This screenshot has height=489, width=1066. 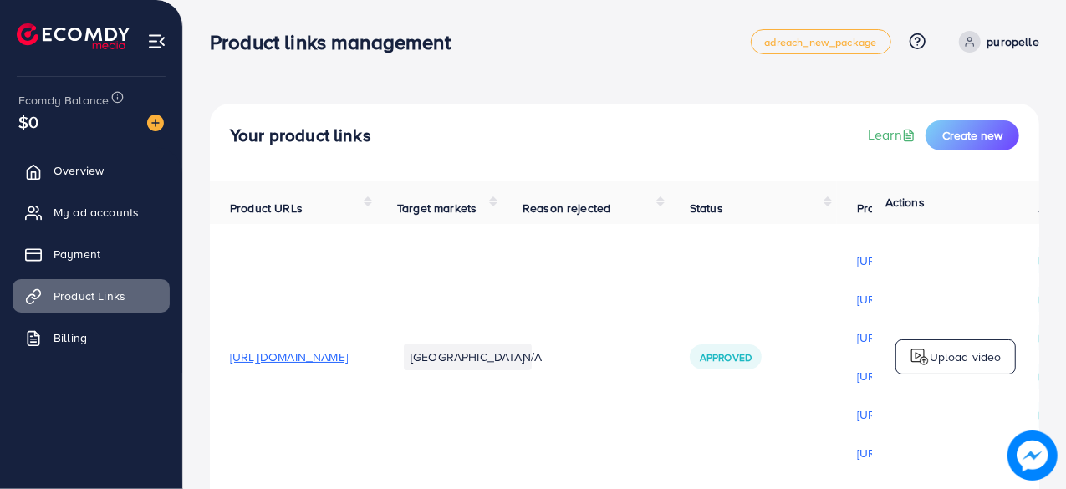 What do you see at coordinates (91, 338) in the screenshot?
I see `a: Billing` at bounding box center [91, 338].